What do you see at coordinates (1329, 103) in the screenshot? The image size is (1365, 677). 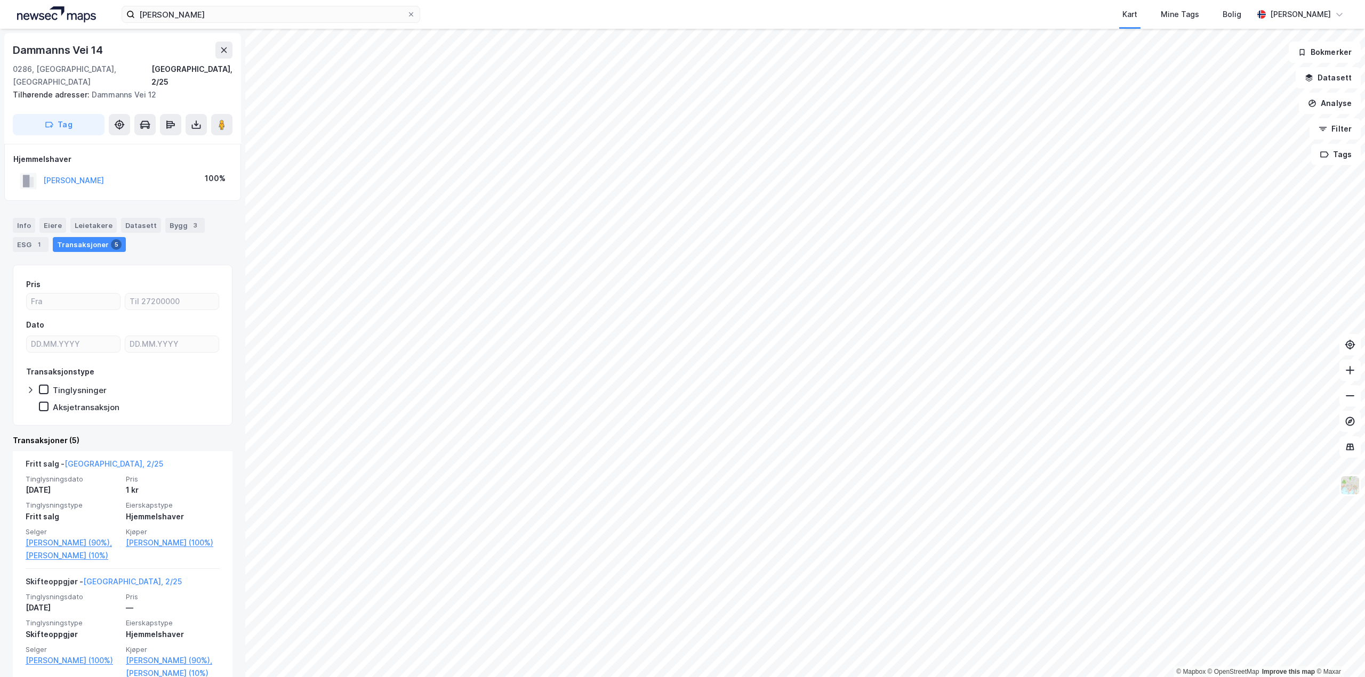 I see `button: Analyse` at bounding box center [1329, 103].